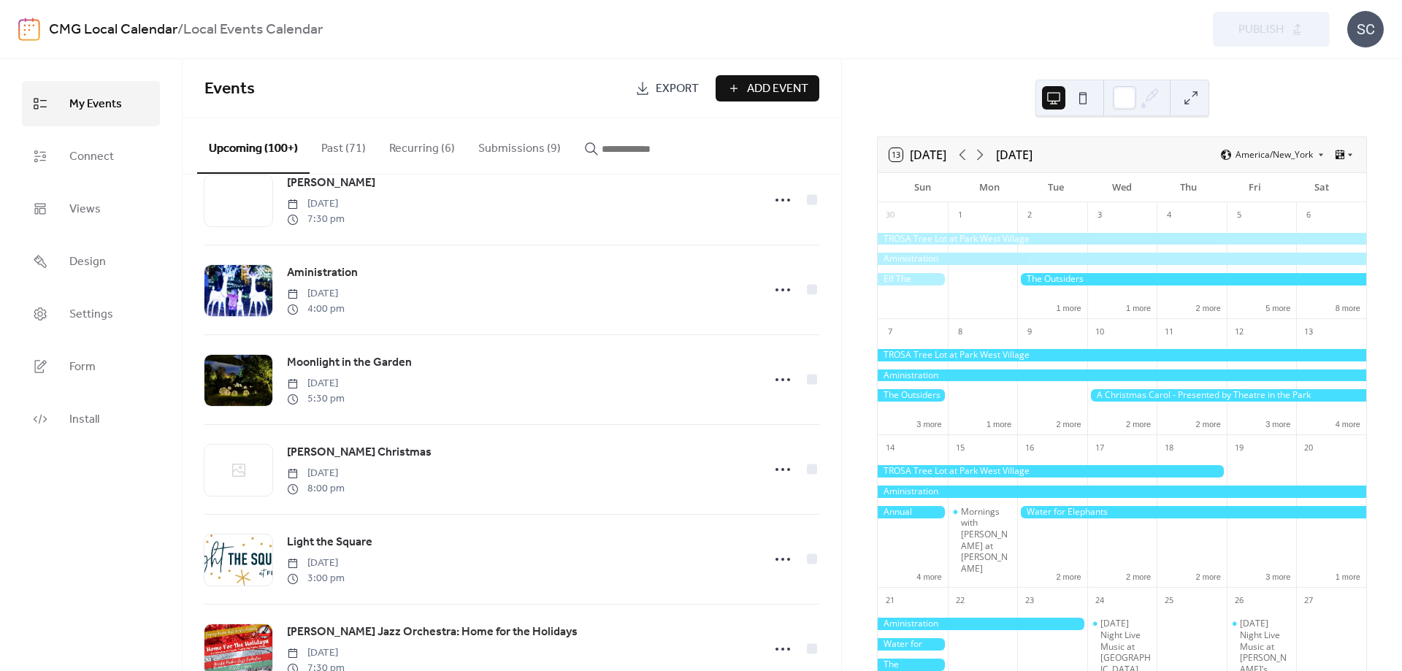 This screenshot has width=1402, height=671. Describe the element at coordinates (1055, 188) in the screenshot. I see `div: Tue` at that location.